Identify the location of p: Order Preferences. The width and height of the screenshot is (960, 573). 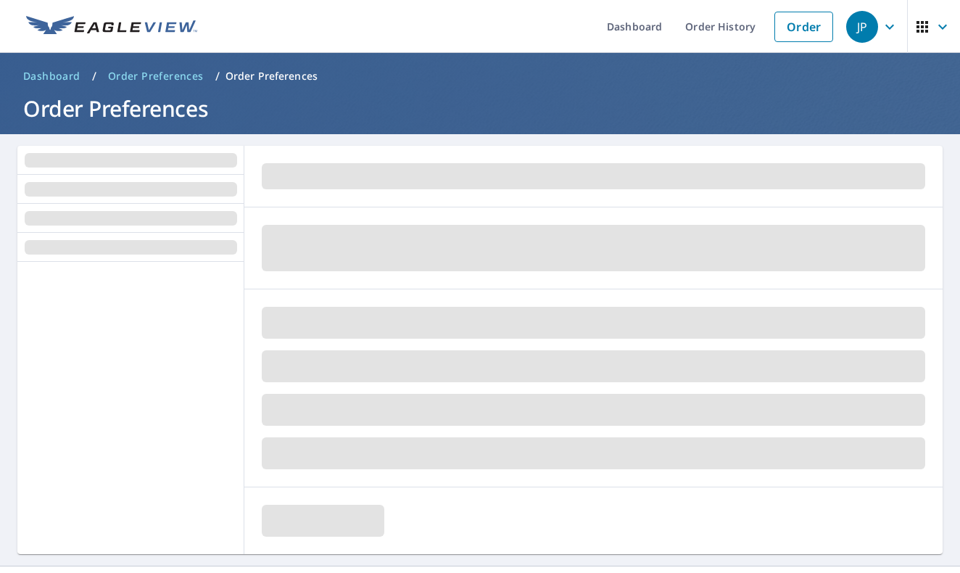
(271, 76).